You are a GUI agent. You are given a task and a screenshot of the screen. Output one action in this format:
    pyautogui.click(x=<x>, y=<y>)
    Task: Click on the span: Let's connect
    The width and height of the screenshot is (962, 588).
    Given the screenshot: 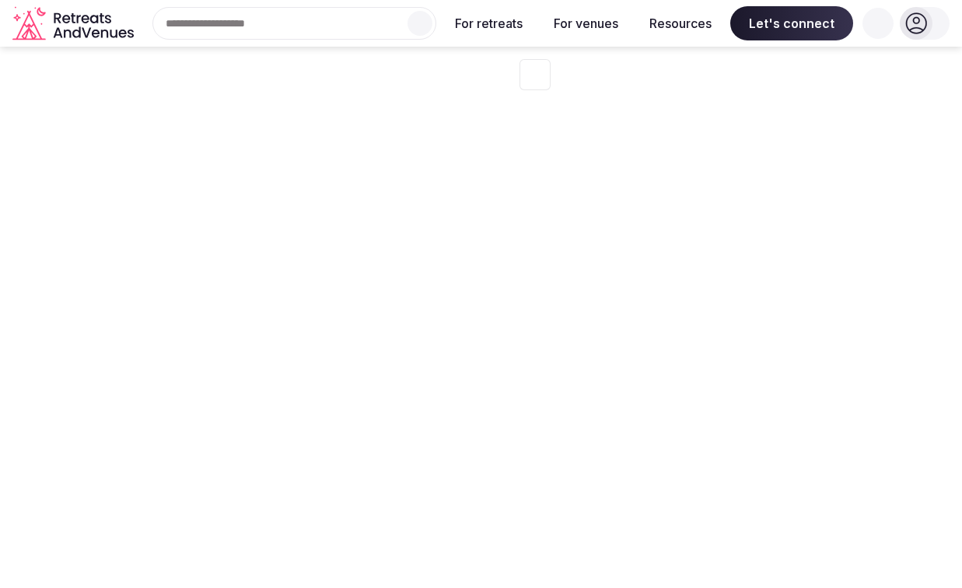 What is the action you would take?
    pyautogui.click(x=791, y=23)
    